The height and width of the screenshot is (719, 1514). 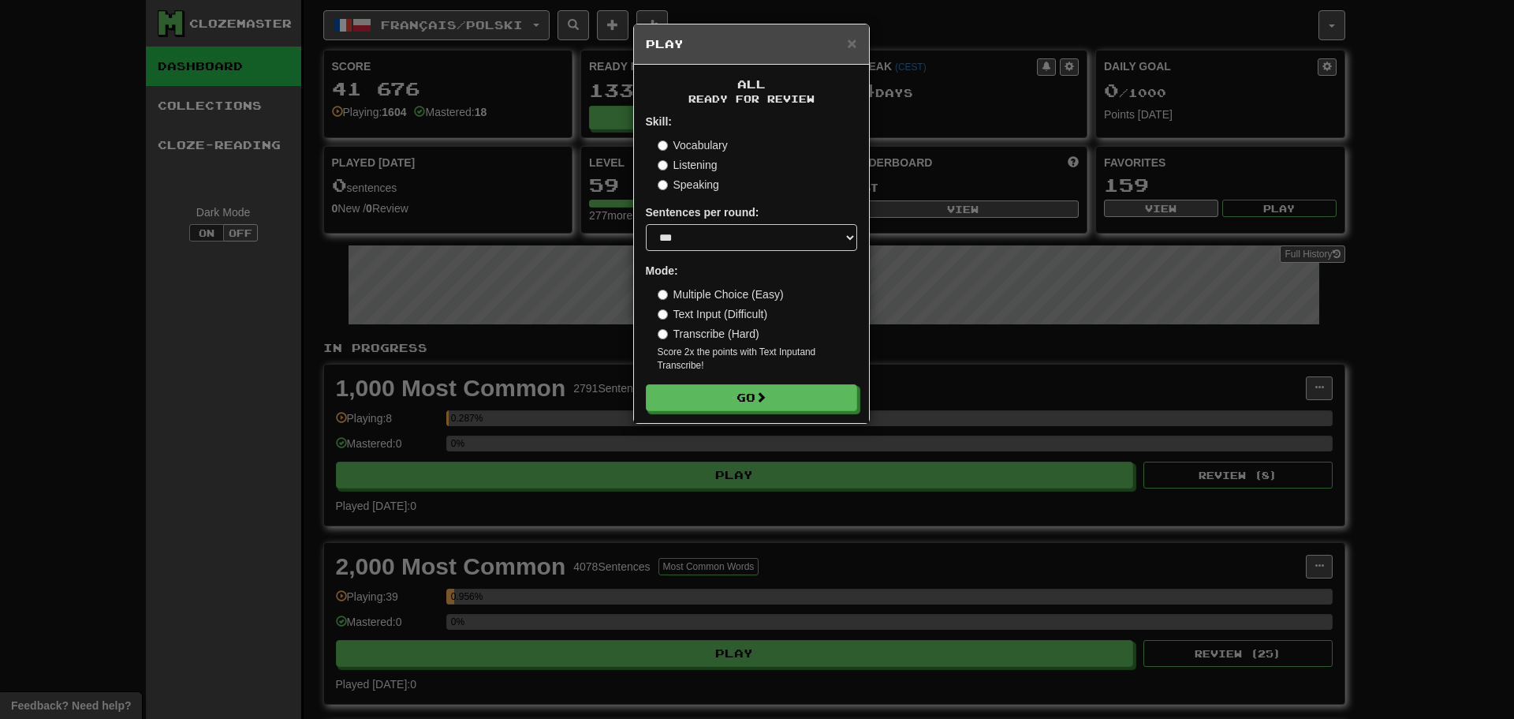 What do you see at coordinates (752, 84) in the screenshot?
I see `span: All` at bounding box center [752, 84].